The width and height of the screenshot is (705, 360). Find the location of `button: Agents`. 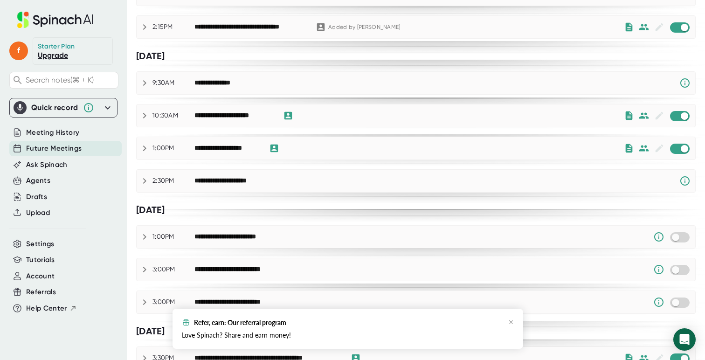

button: Agents is located at coordinates (38, 181).